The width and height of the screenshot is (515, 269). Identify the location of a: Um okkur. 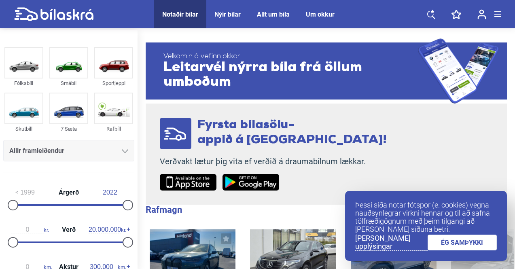
(320, 14).